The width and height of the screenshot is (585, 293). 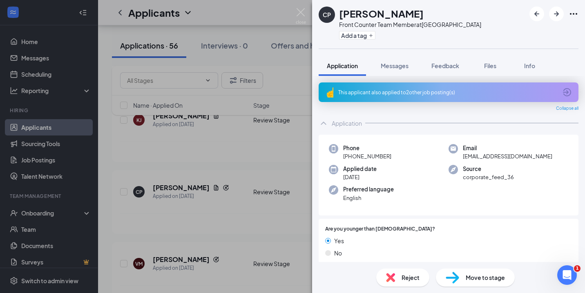 I want to click on svg: ArrowCircle, so click(x=567, y=92).